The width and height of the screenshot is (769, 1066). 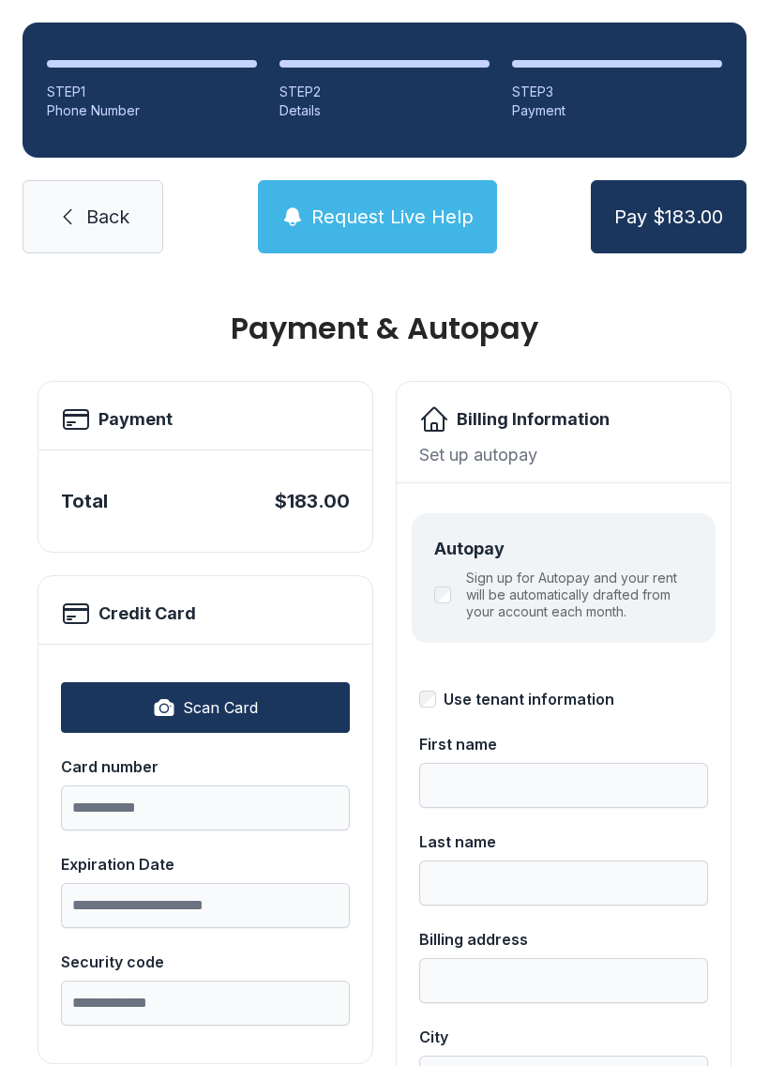 I want to click on label: Sign up for Autopay and your rent will be automatically drafted from your account each month., so click(x=580, y=595).